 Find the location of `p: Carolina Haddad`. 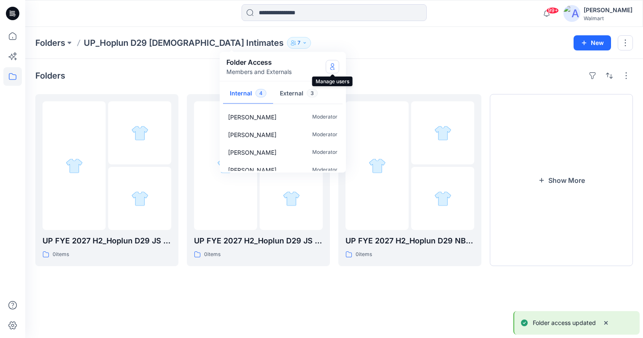

p: Carolina Haddad is located at coordinates (252, 117).